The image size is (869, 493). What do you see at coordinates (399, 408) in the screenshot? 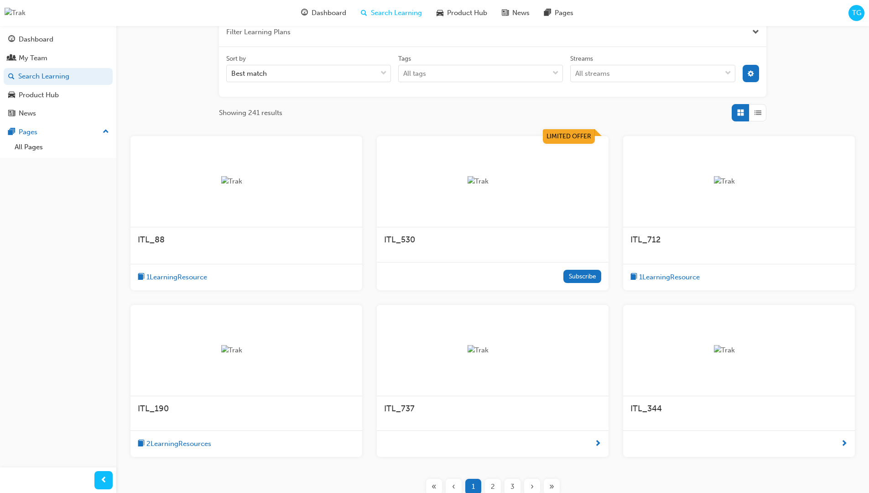
I see `span: ITL_737` at bounding box center [399, 408].